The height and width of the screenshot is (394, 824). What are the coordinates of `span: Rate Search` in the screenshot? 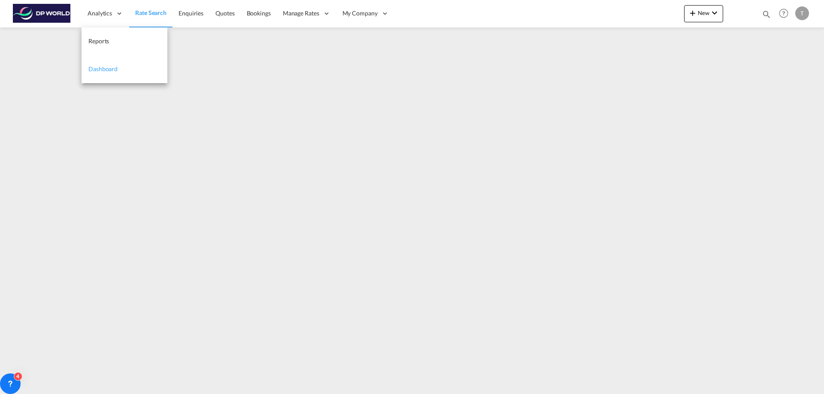 It's located at (151, 12).